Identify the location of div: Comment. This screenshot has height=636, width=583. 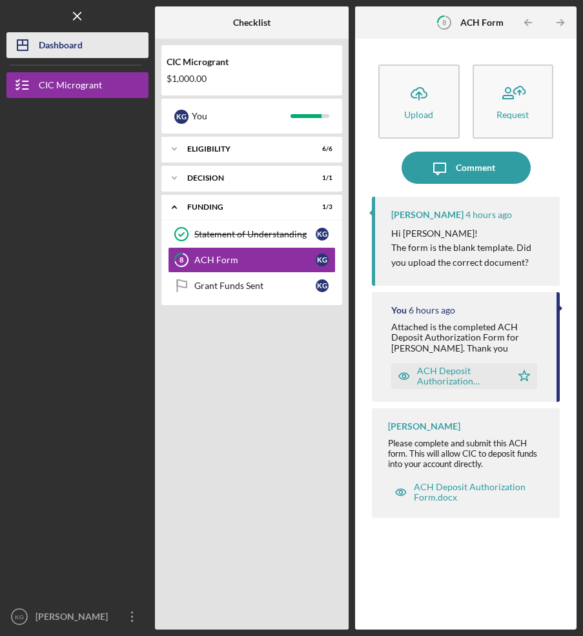
(475, 168).